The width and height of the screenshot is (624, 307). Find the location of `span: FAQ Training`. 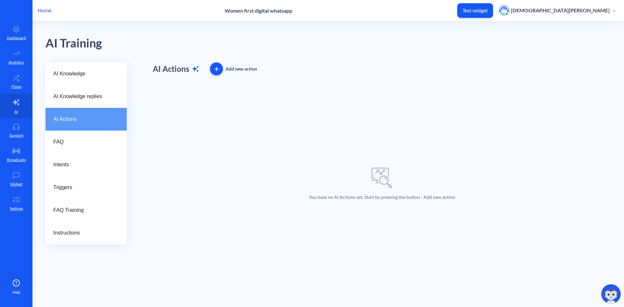

span: FAQ Training is located at coordinates (84, 210).